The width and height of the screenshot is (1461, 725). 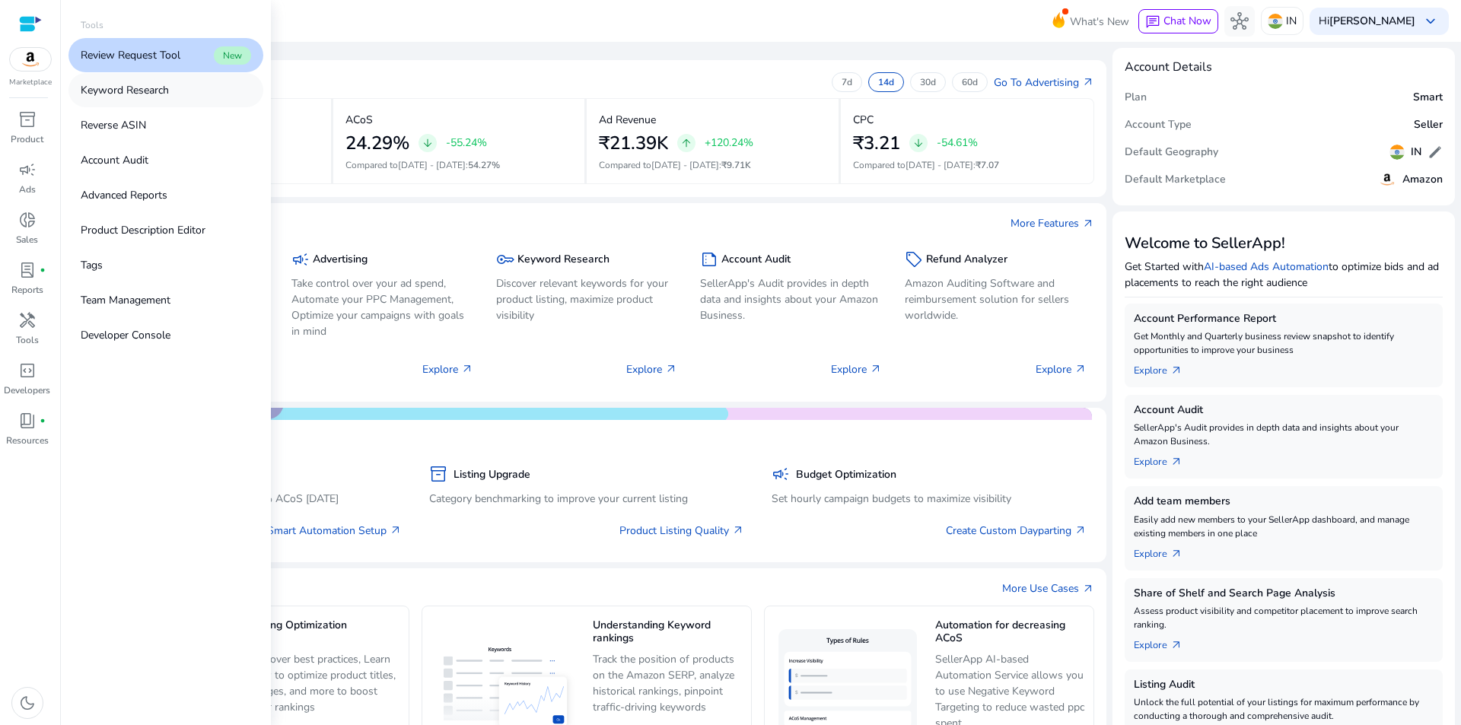 What do you see at coordinates (27, 441) in the screenshot?
I see `p: Resources` at bounding box center [27, 441].